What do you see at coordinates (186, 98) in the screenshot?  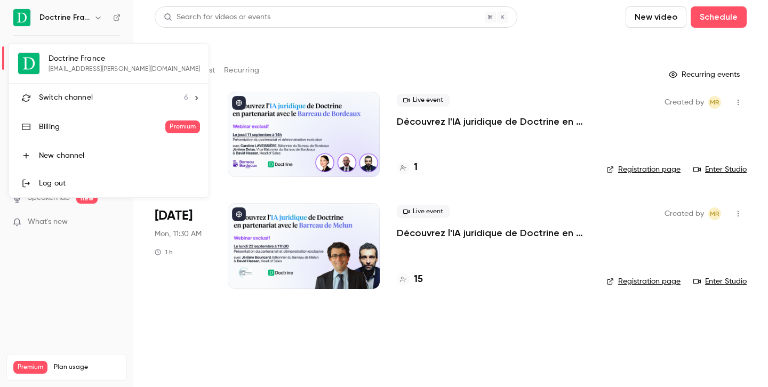 I see `span: 6` at bounding box center [186, 98].